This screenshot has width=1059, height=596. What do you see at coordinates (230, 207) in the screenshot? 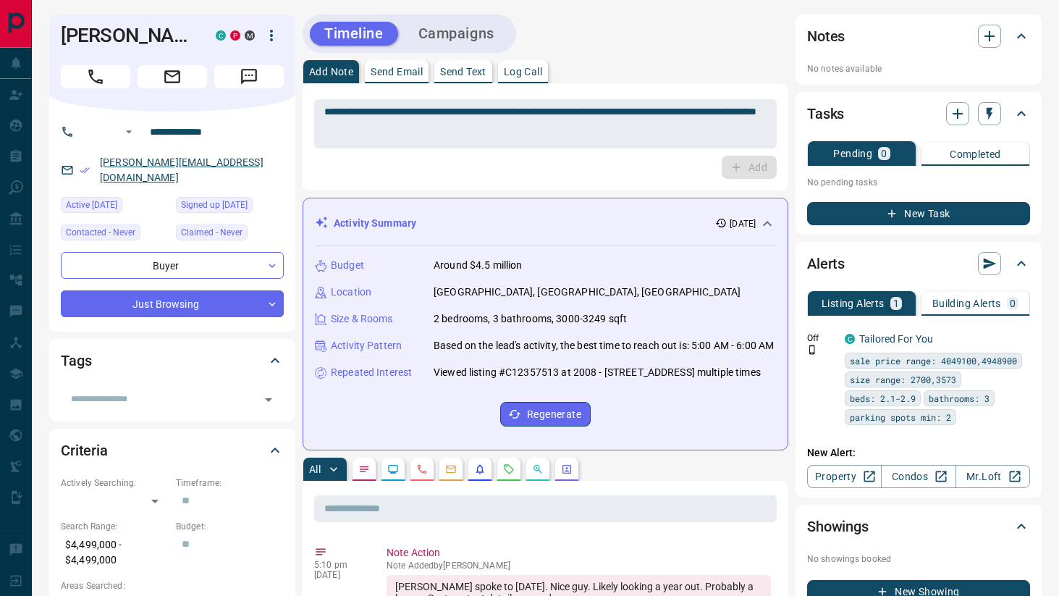
I see `div: Fri Apr 05 2013` at bounding box center [230, 207].